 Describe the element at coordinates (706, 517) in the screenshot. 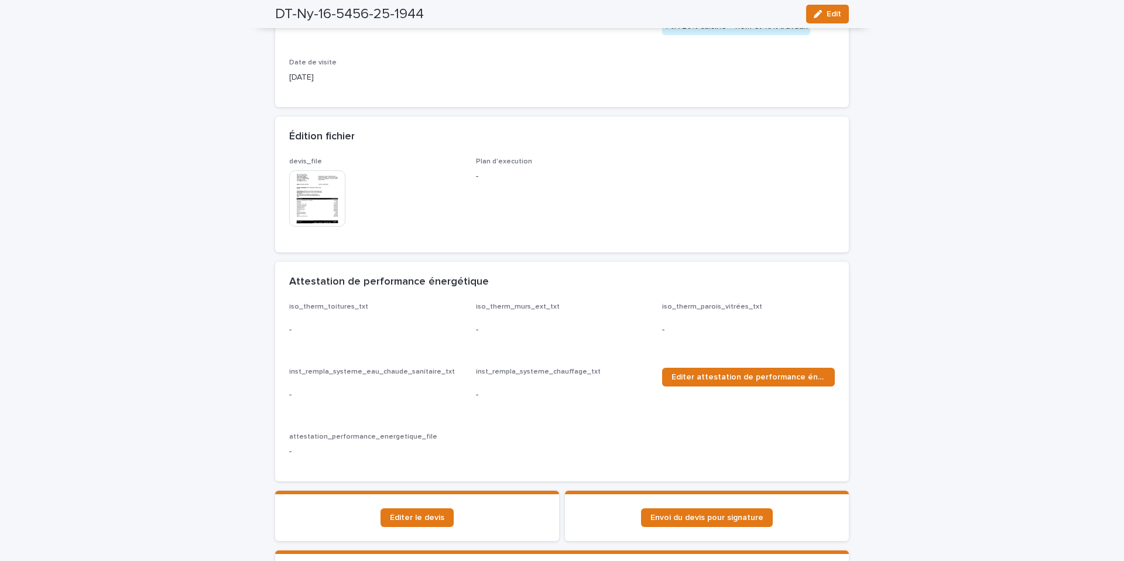

I see `a: Envoi du devis pour signature` at that location.